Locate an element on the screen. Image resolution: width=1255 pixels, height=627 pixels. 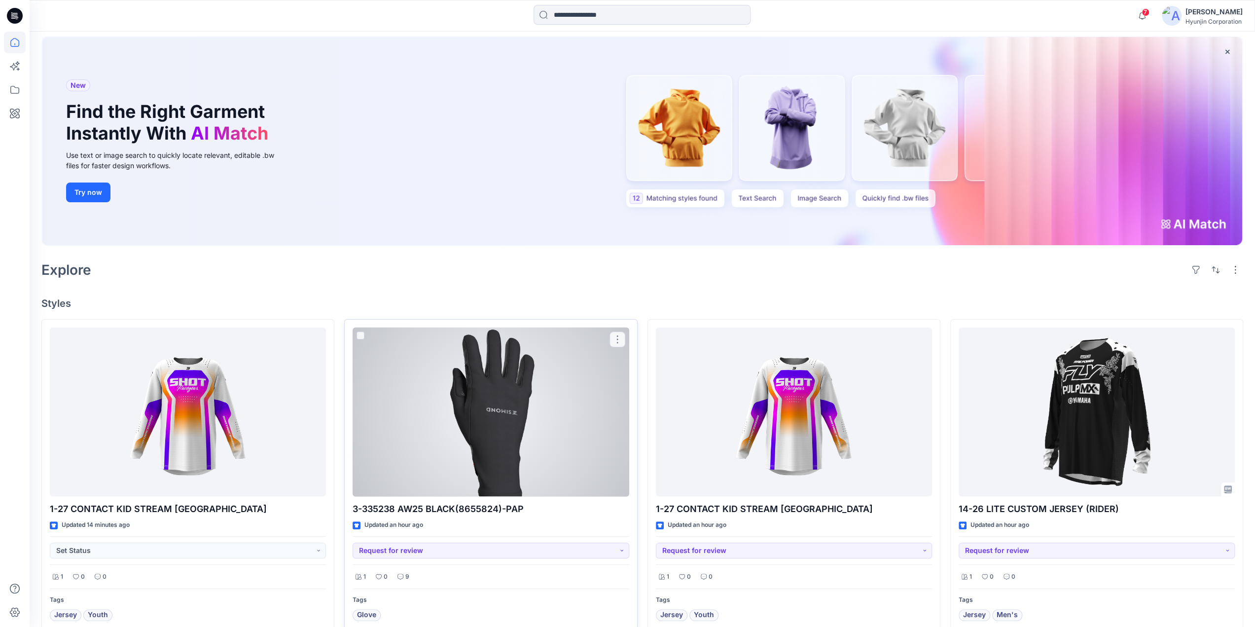
span: AI Match is located at coordinates (229, 133).